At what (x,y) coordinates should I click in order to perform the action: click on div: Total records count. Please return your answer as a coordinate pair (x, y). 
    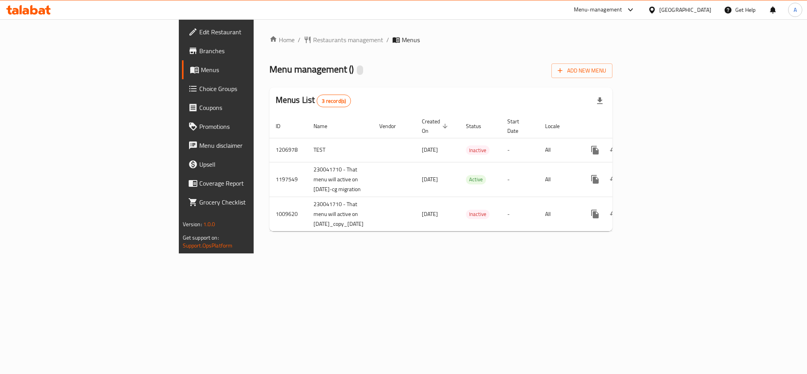
    Looking at the image, I should click on (334, 101).